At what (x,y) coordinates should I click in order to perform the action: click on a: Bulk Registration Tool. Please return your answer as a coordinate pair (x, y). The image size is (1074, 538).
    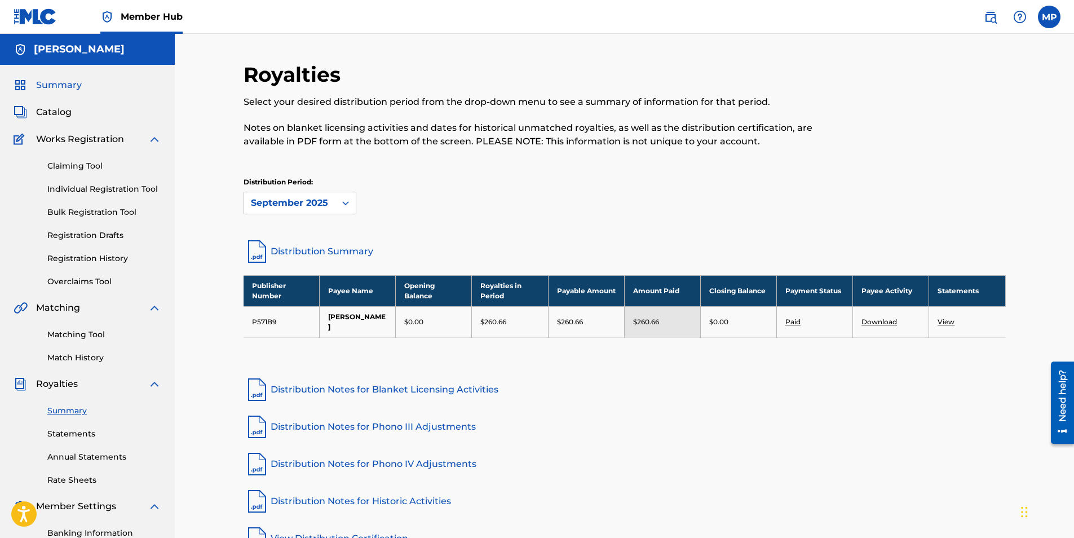
    Looking at the image, I should click on (104, 212).